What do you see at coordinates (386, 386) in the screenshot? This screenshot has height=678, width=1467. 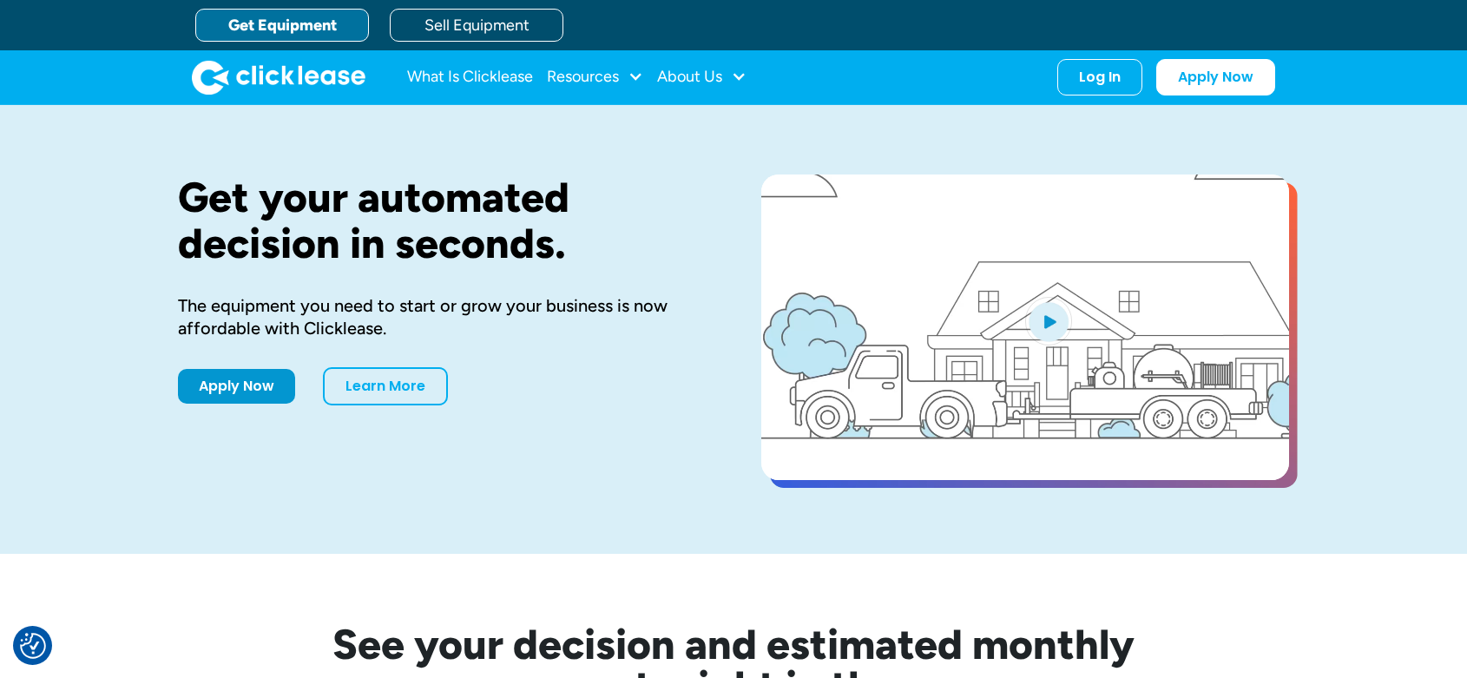 I see `a: Learn More` at bounding box center [386, 386].